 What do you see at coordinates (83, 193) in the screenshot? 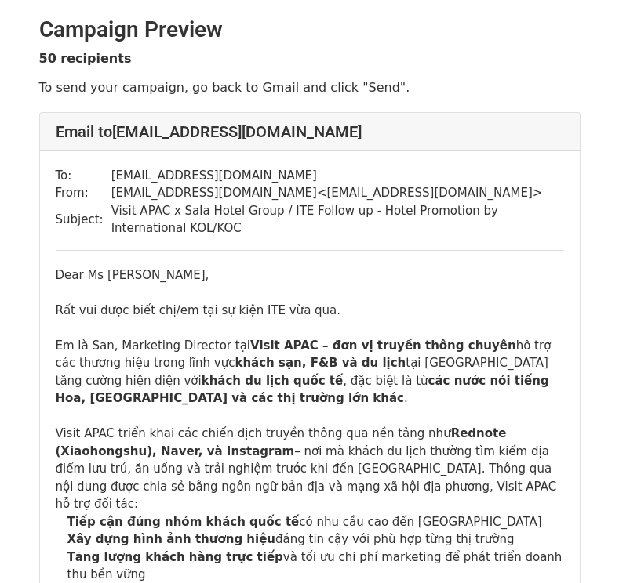
I see `td: From:` at bounding box center [83, 193].